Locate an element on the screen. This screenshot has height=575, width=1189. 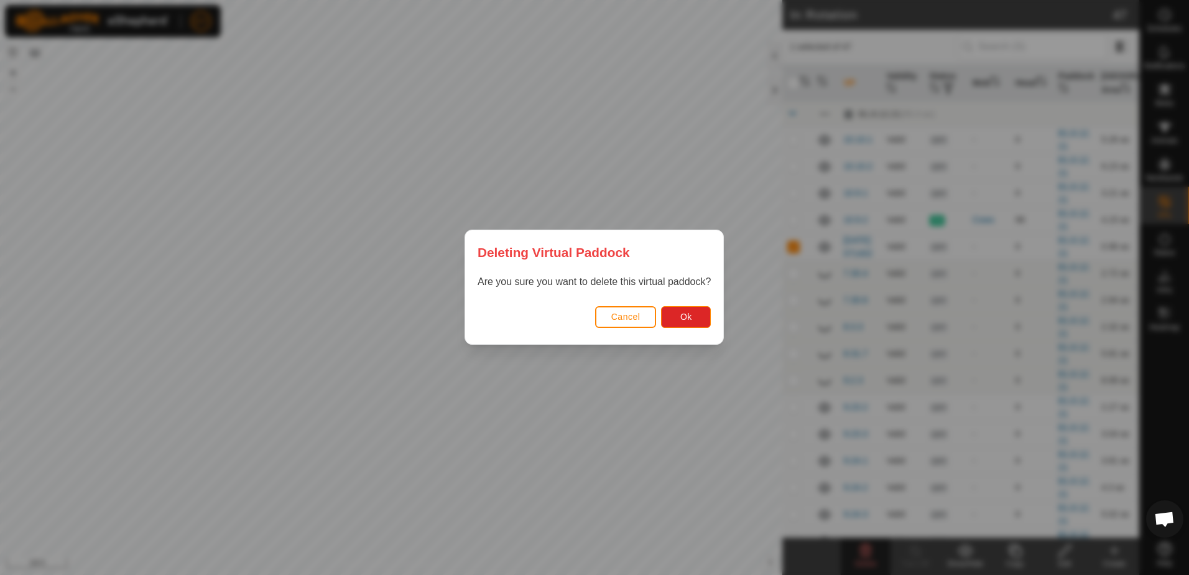
p: Are you sure you want to delete this virtual paddock? is located at coordinates (594, 282).